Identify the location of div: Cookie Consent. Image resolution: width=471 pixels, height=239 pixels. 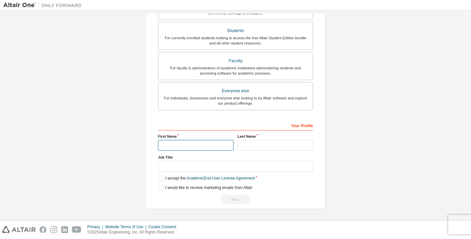
(164, 227).